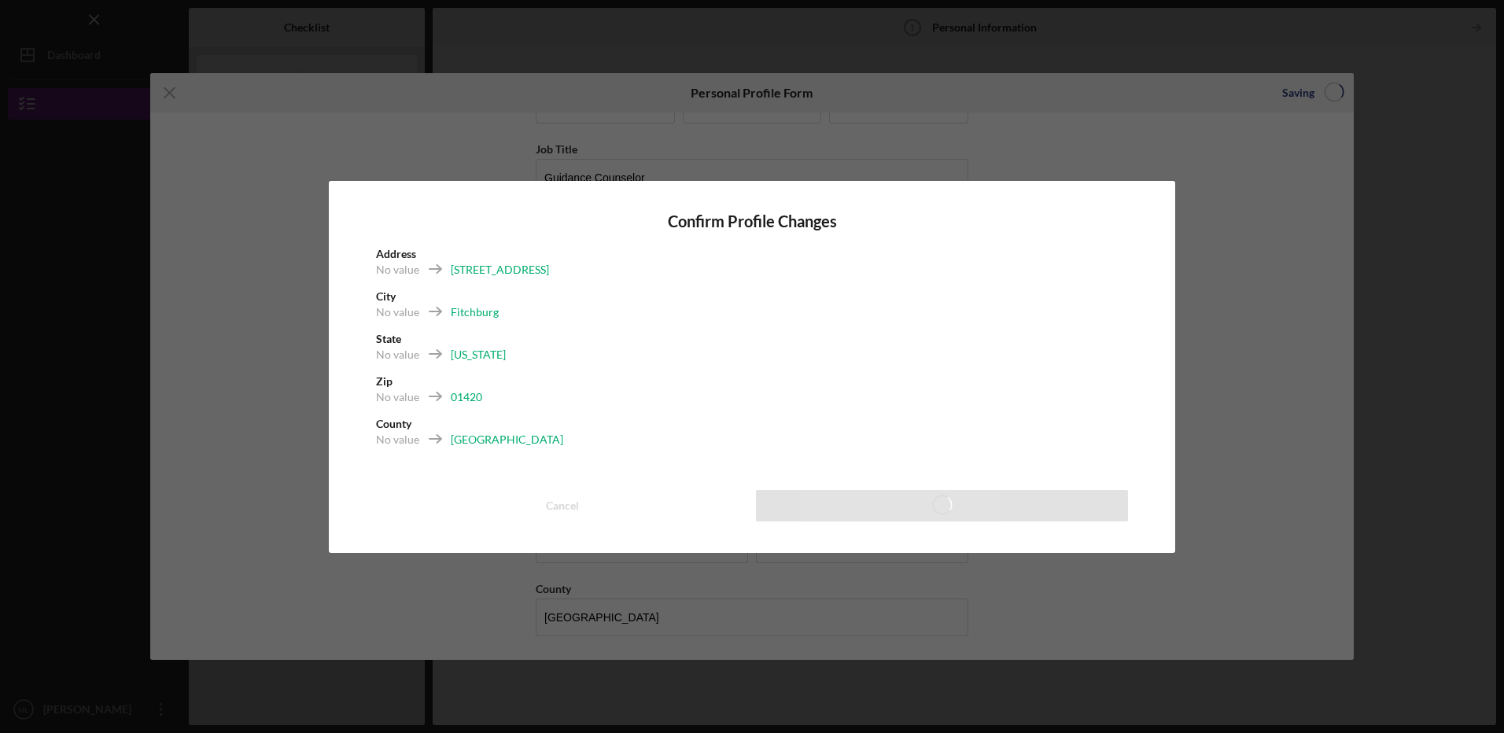 This screenshot has height=733, width=1504. I want to click on b: Zip, so click(384, 381).